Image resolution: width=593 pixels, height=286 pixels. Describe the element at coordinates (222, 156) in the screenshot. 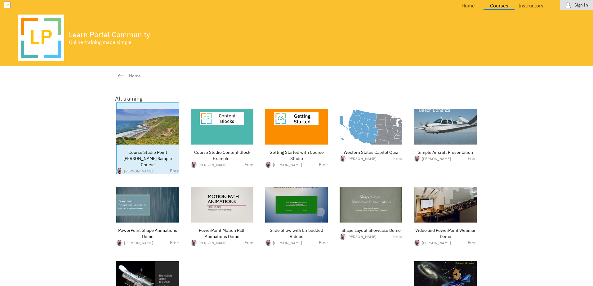

I see `div: Course Studio Content Block Examples` at that location.